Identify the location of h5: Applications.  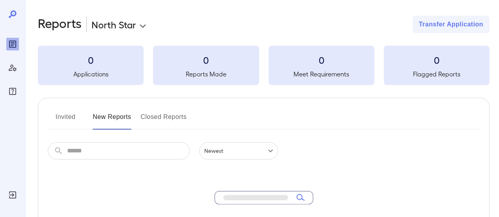
(91, 74).